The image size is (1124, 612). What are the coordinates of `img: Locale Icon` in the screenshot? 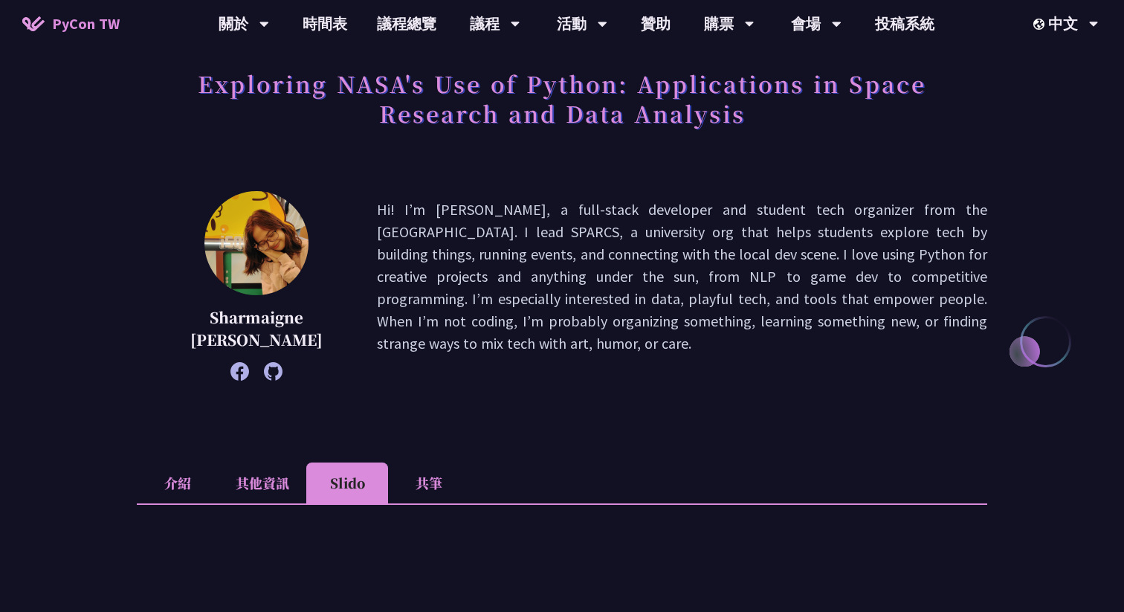 It's located at (1041, 24).